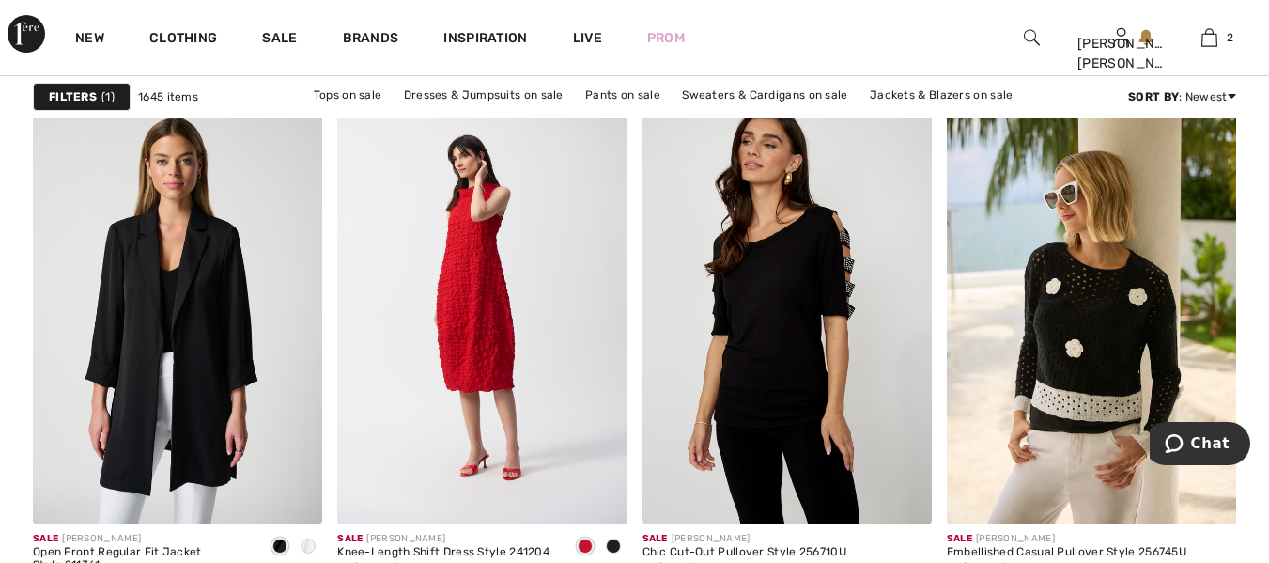 The width and height of the screenshot is (1269, 563). I want to click on a: Skirts on sale, so click(600, 119).